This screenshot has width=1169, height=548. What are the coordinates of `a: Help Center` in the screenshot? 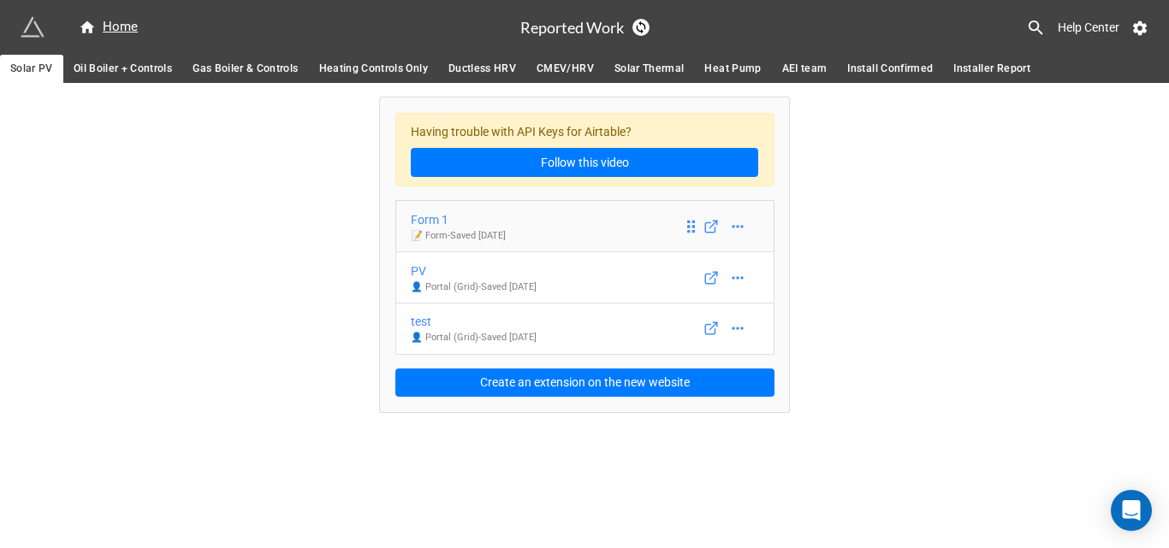 It's located at (1088, 27).